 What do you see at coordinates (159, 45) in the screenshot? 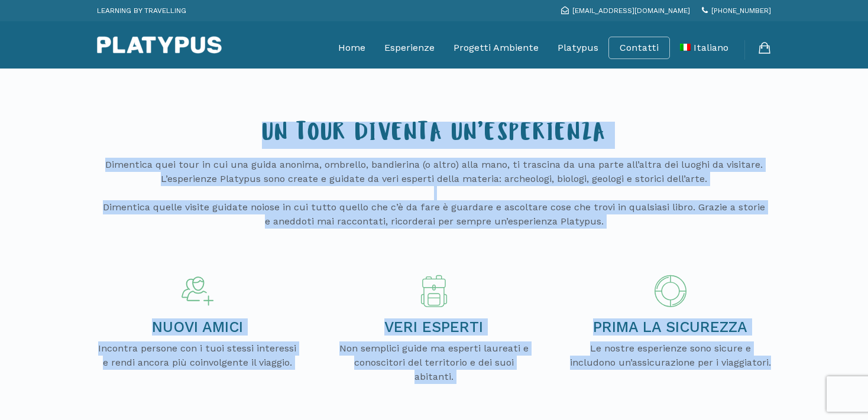
I see `img: Platypus` at bounding box center [159, 45].